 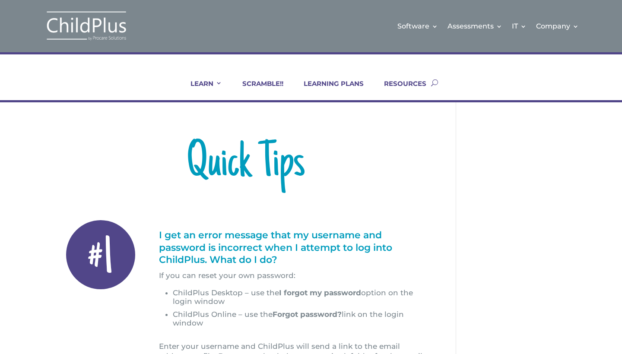 What do you see at coordinates (257, 90) in the screenshot?
I see `a: SCRAMBLE!!` at bounding box center [257, 90].